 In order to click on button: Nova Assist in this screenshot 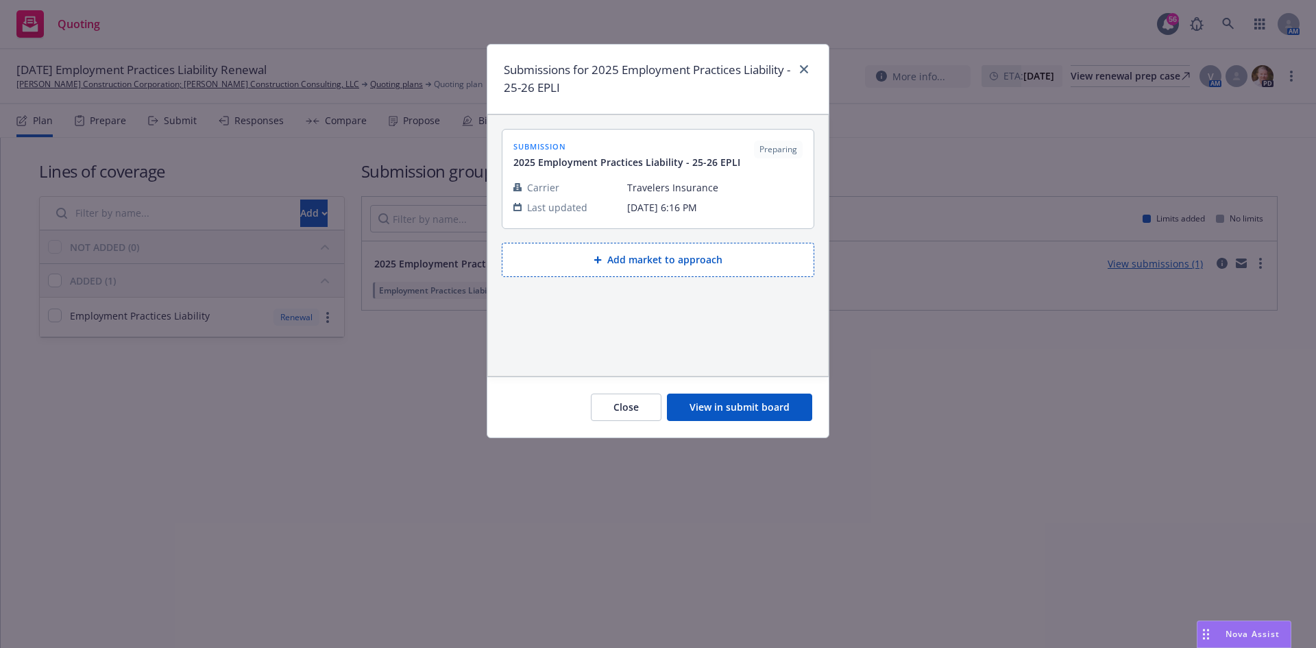, I will do `click(1244, 634)`.